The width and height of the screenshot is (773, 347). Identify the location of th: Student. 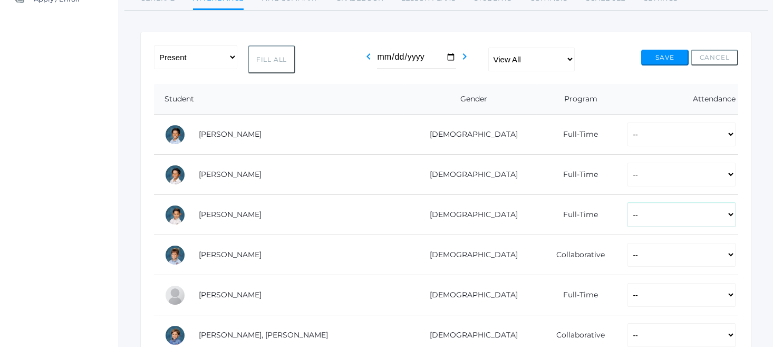
(279, 99).